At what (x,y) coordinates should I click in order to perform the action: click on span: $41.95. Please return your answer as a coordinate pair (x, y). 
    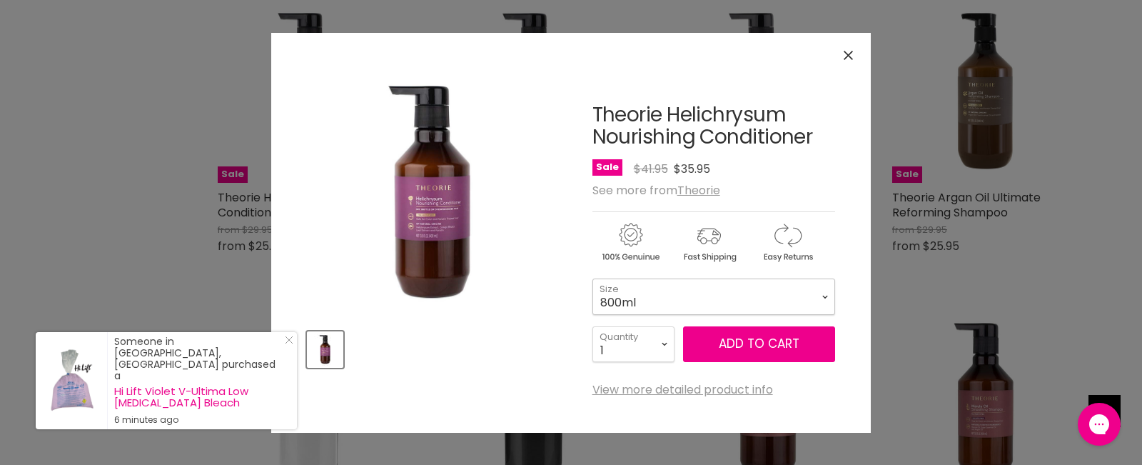
    Looking at the image, I should click on (651, 168).